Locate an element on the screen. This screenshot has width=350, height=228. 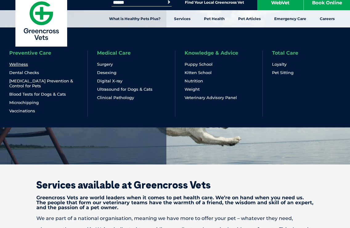
a: Dental Checks is located at coordinates (24, 72).